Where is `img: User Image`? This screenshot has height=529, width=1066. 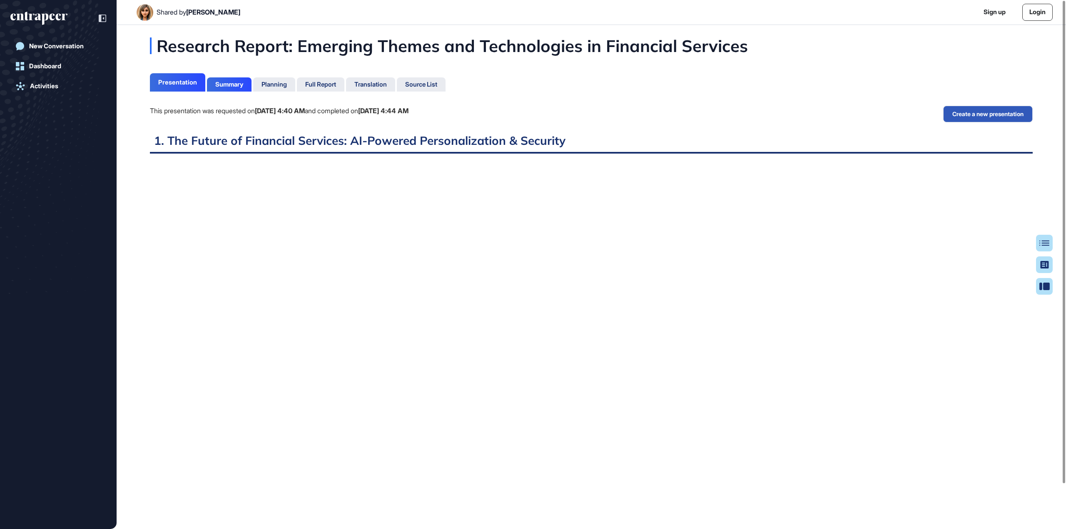
img: User Image is located at coordinates (145, 12).